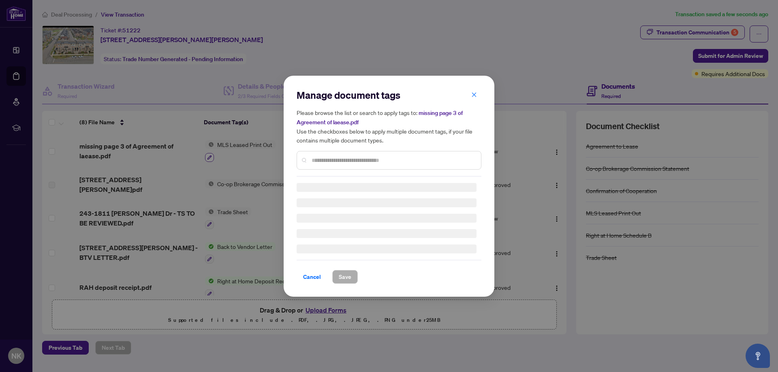 This screenshot has width=778, height=372. What do you see at coordinates (758, 356) in the screenshot?
I see `button: Open asap` at bounding box center [758, 356].